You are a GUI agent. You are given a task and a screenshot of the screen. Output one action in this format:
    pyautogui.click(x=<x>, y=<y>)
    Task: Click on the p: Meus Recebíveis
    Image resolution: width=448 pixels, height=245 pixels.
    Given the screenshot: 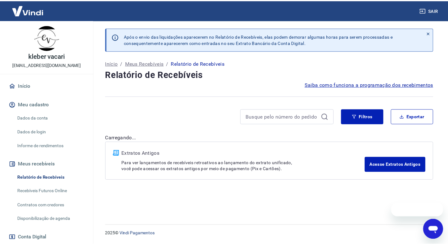 What is the action you would take?
    pyautogui.click(x=146, y=63)
    